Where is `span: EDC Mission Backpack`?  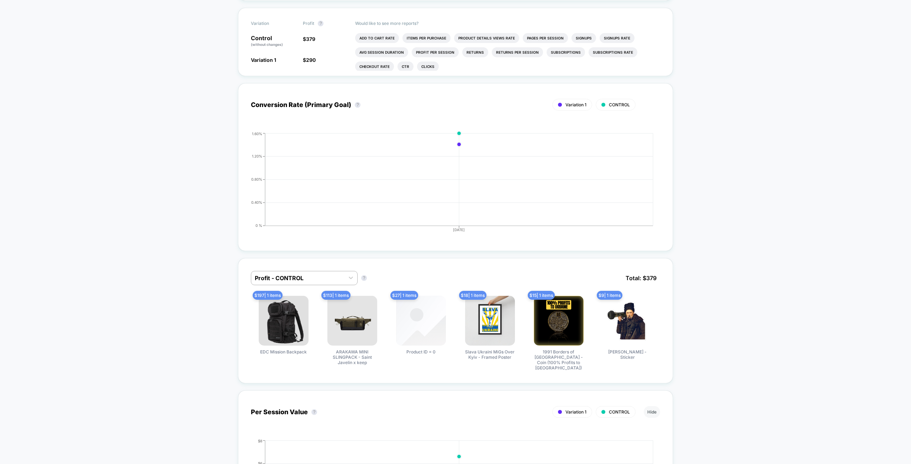 span: EDC Mission Backpack is located at coordinates (283, 352).